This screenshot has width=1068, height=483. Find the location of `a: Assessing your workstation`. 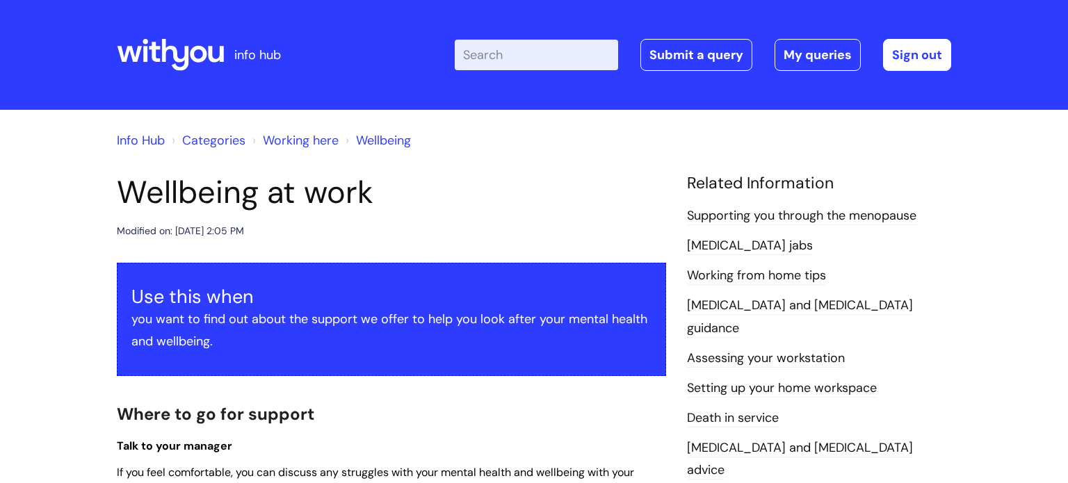

a: Assessing your workstation is located at coordinates (765, 359).